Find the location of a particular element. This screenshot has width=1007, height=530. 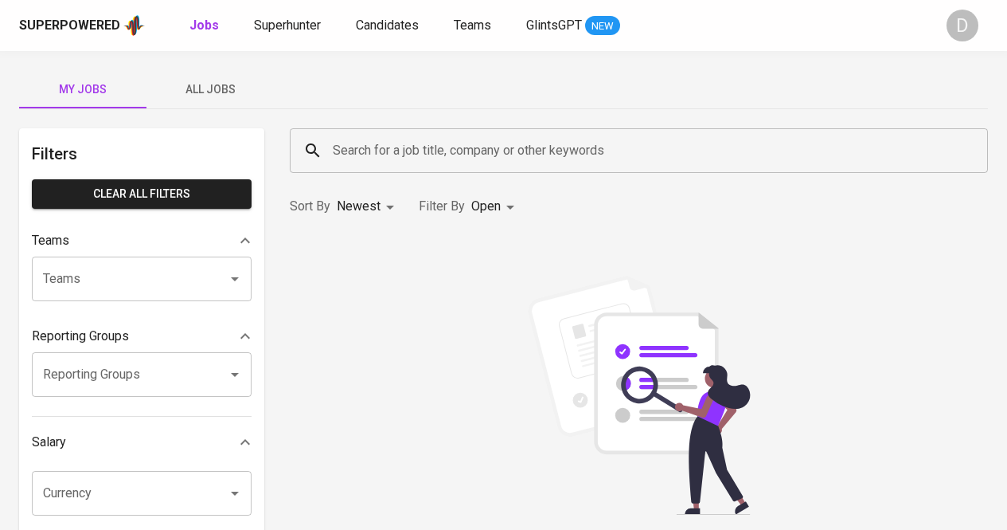

div: Open is located at coordinates (495, 206).